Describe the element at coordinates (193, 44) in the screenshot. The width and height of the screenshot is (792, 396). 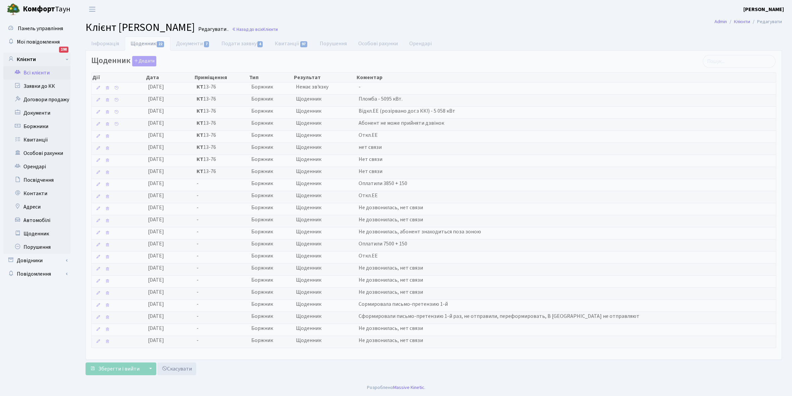
I see `a: Документи` at that location.